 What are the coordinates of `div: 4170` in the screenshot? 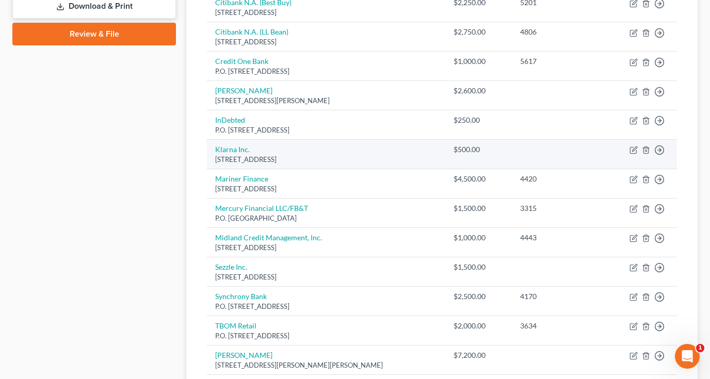 It's located at (558, 297).